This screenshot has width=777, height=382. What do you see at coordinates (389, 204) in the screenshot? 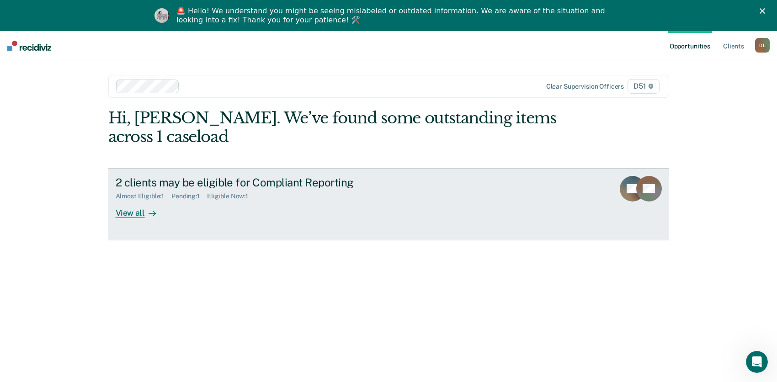
I see `a: 2 clients may be eligible for Compliant ReportingAlmost Eligible:1Pending:1Eligible Now:1View all` at bounding box center [389, 204].